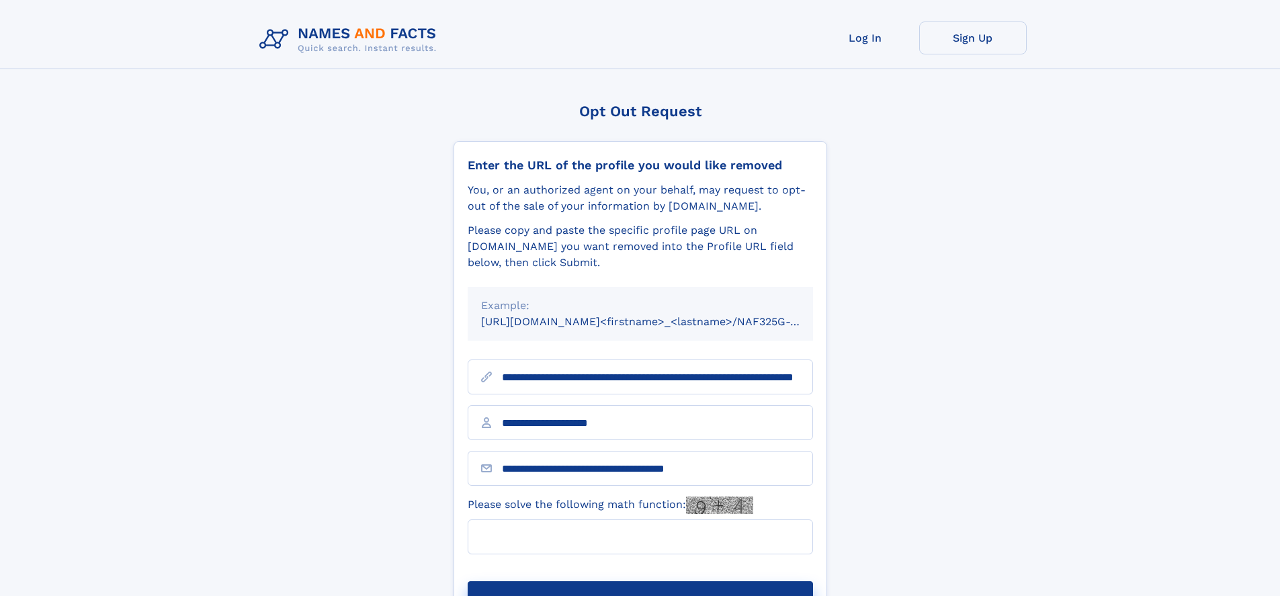 The height and width of the screenshot is (596, 1280). I want to click on label: Please solve the following math function:, so click(610, 505).